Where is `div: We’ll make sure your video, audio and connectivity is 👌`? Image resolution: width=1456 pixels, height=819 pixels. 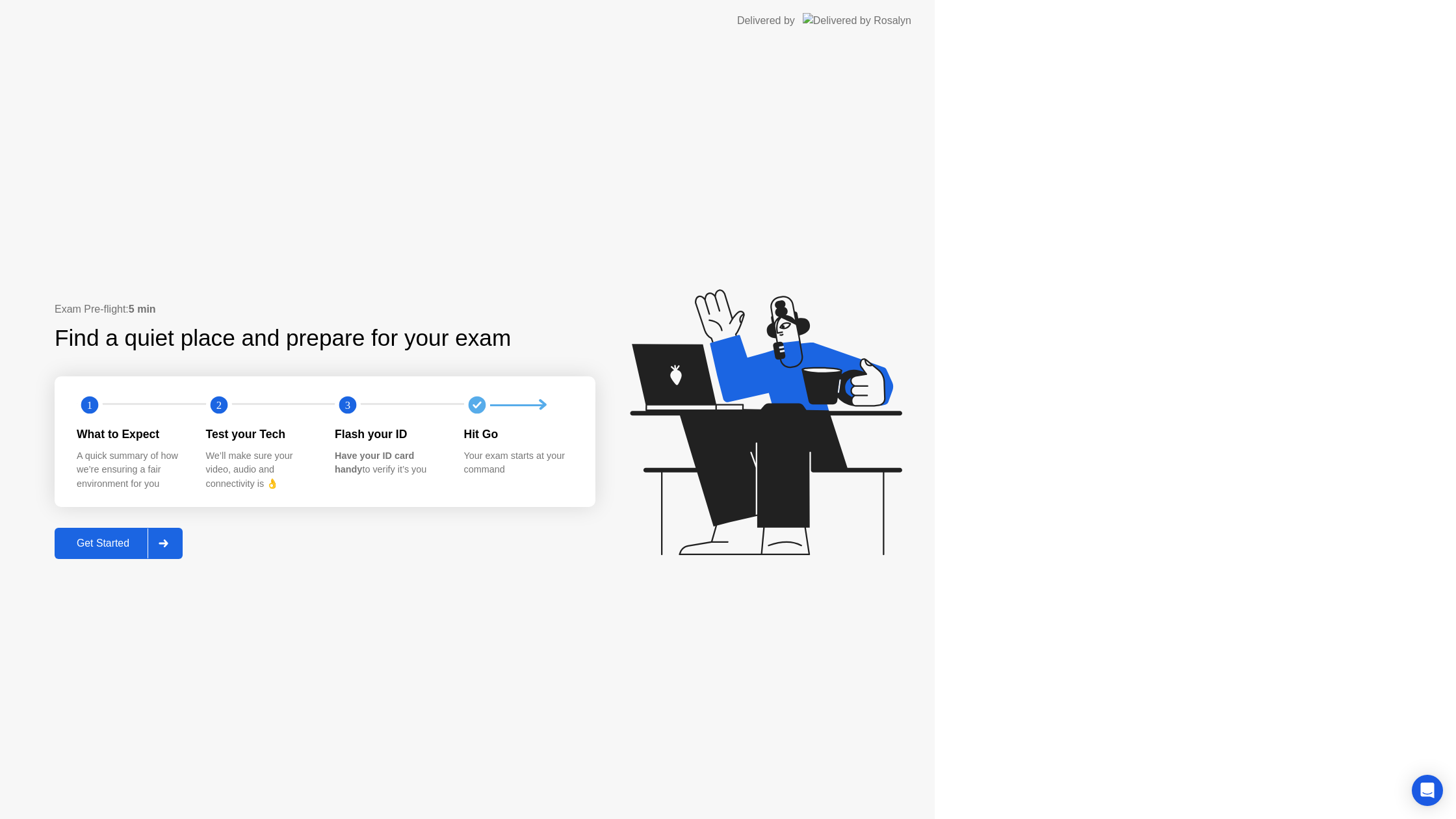 div: We’ll make sure your video, audio and connectivity is 👌 is located at coordinates (260, 470).